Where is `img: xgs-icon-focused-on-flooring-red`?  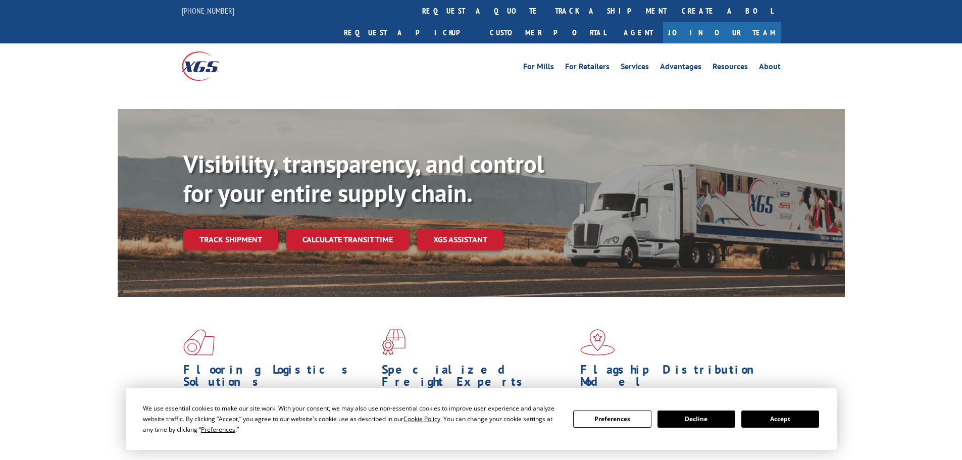
img: xgs-icon-focused-on-flooring-red is located at coordinates (393, 342).